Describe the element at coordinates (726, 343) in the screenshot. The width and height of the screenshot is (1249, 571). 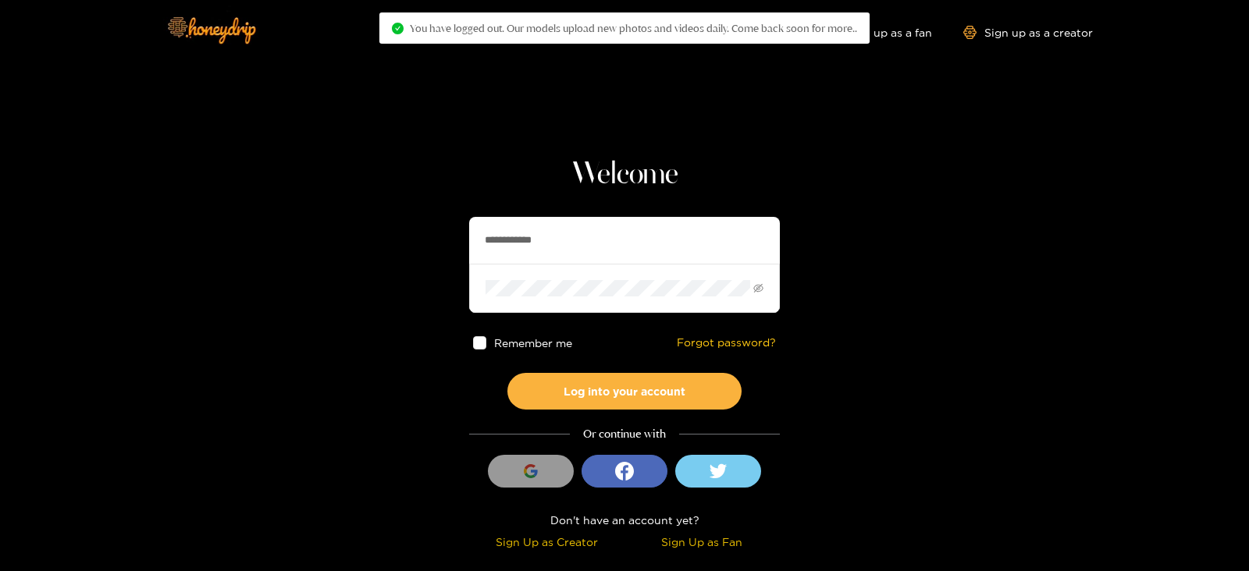
I see `a: Forgot password?` at that location.